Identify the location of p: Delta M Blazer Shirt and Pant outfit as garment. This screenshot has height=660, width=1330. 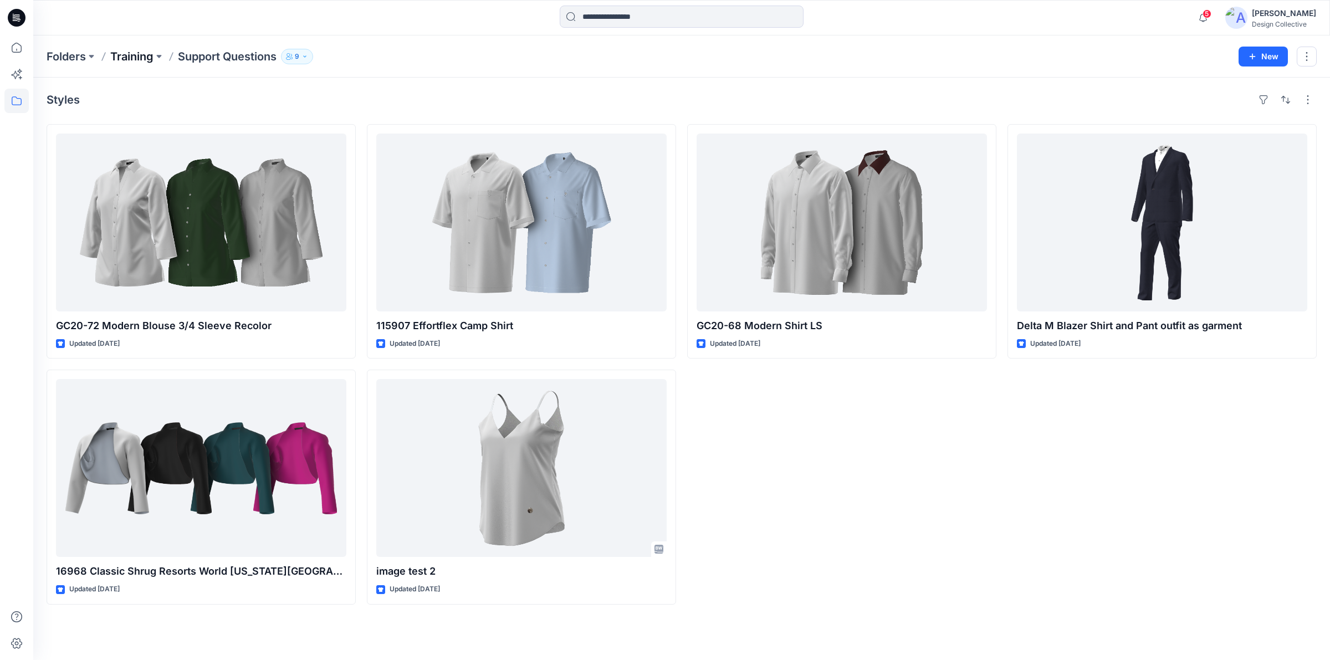
(1162, 326).